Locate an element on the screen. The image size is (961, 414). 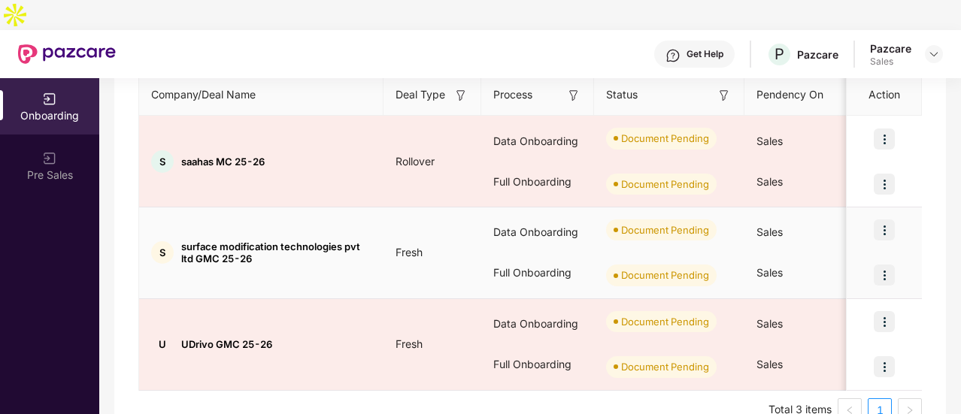
img: svg+xml;base64,PHN2ZyBpZD0iSGVscC0zMngzMiIgeG1sbnM9Imh0dHA6Ly93d3cudzMub3JnLzIwMDAvc3ZnIiB3aWR0aD... is located at coordinates (673, 56).